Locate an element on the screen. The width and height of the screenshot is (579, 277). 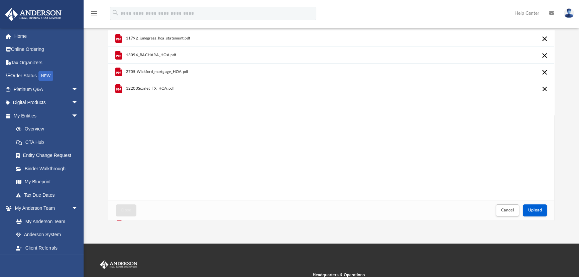
a: Anderson System is located at coordinates (47, 235).